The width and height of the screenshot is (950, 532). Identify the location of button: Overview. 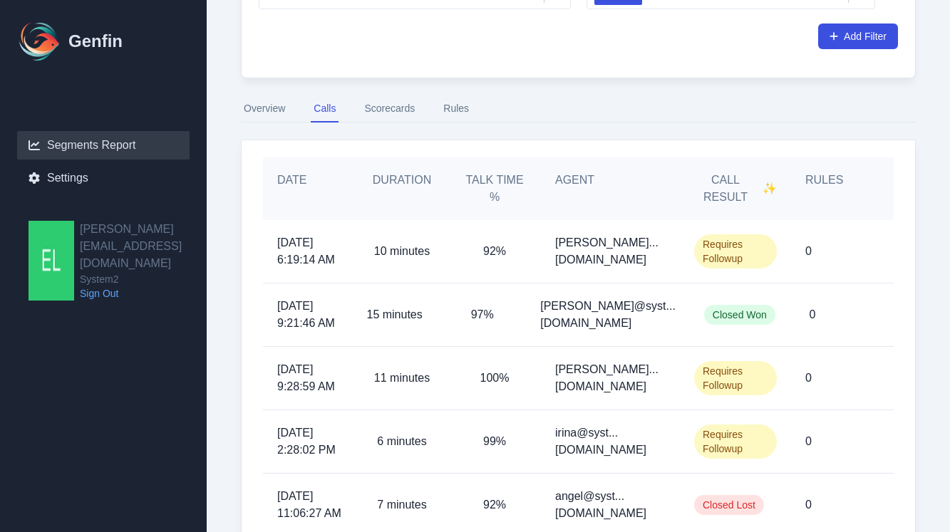
(264, 109).